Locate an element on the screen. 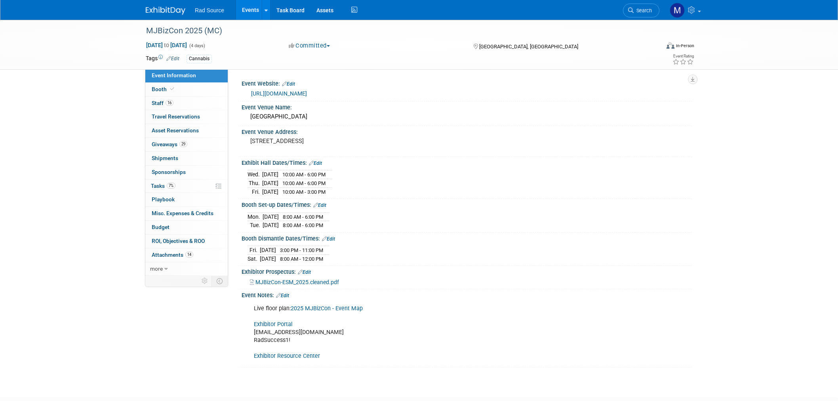 This screenshot has width=838, height=401. div: Event Rating is located at coordinates (683, 56).